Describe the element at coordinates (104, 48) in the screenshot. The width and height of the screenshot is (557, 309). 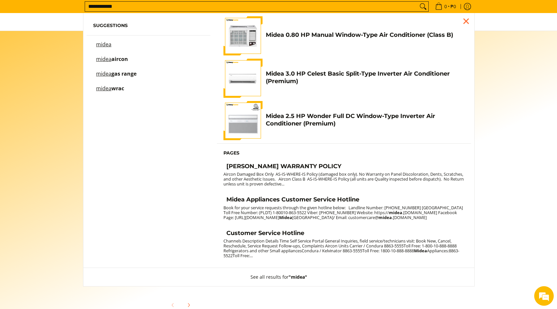
I see `p: midea` at that location.